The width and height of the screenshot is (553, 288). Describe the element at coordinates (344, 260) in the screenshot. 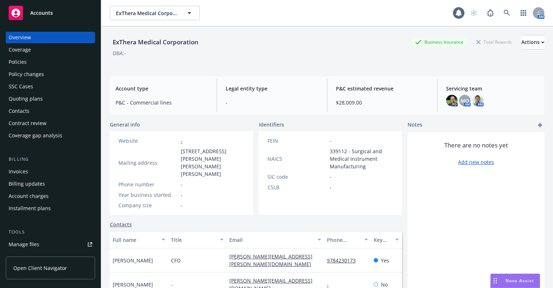

I see `a: 9784230173` at that location.